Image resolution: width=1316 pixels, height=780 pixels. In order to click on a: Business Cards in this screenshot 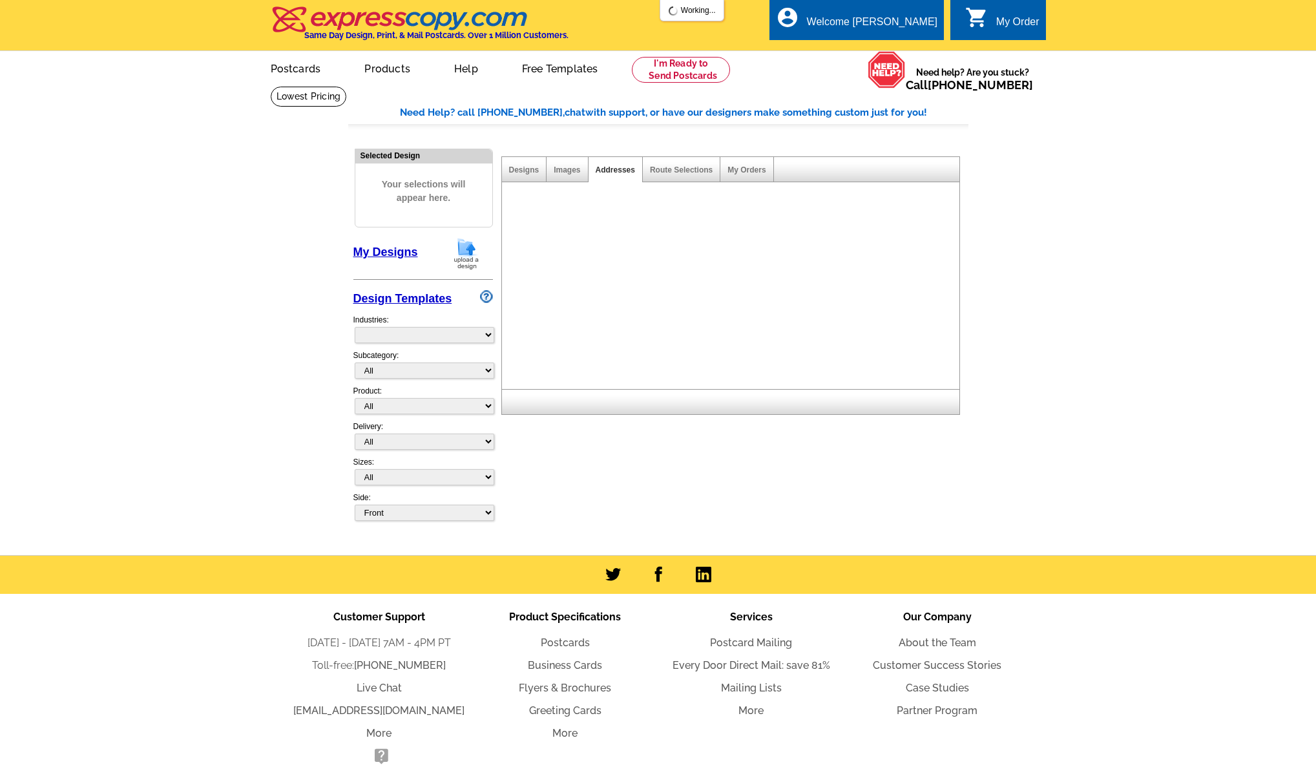, I will do `click(564, 665)`.